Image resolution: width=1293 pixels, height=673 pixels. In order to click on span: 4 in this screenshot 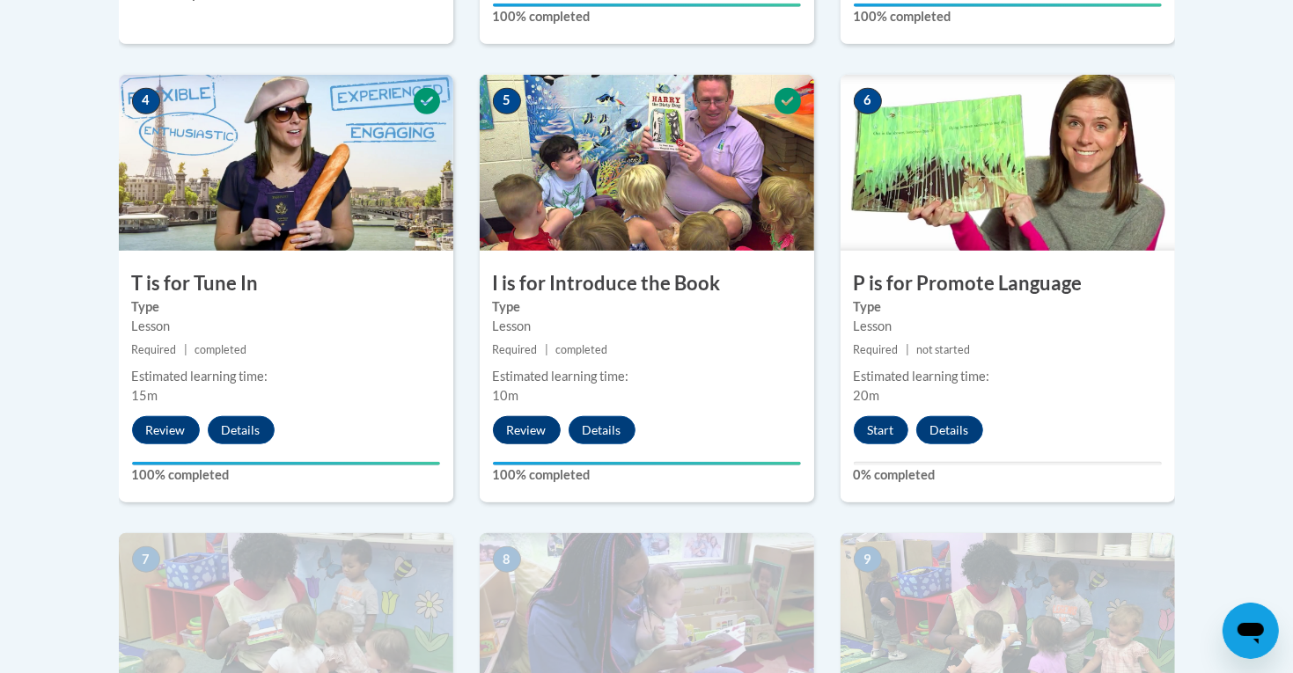, I will do `click(146, 101)`.